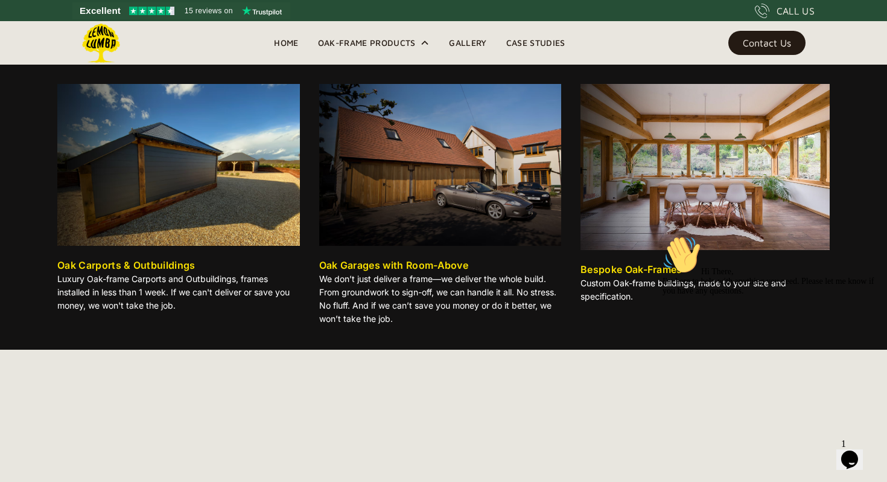 The width and height of the screenshot is (887, 482). Describe the element at coordinates (440, 207) in the screenshot. I see `a: Oak Garages with Room-AboveWe don’t just deliver a frame—we deliver the whole build. From groundw...` at that location.